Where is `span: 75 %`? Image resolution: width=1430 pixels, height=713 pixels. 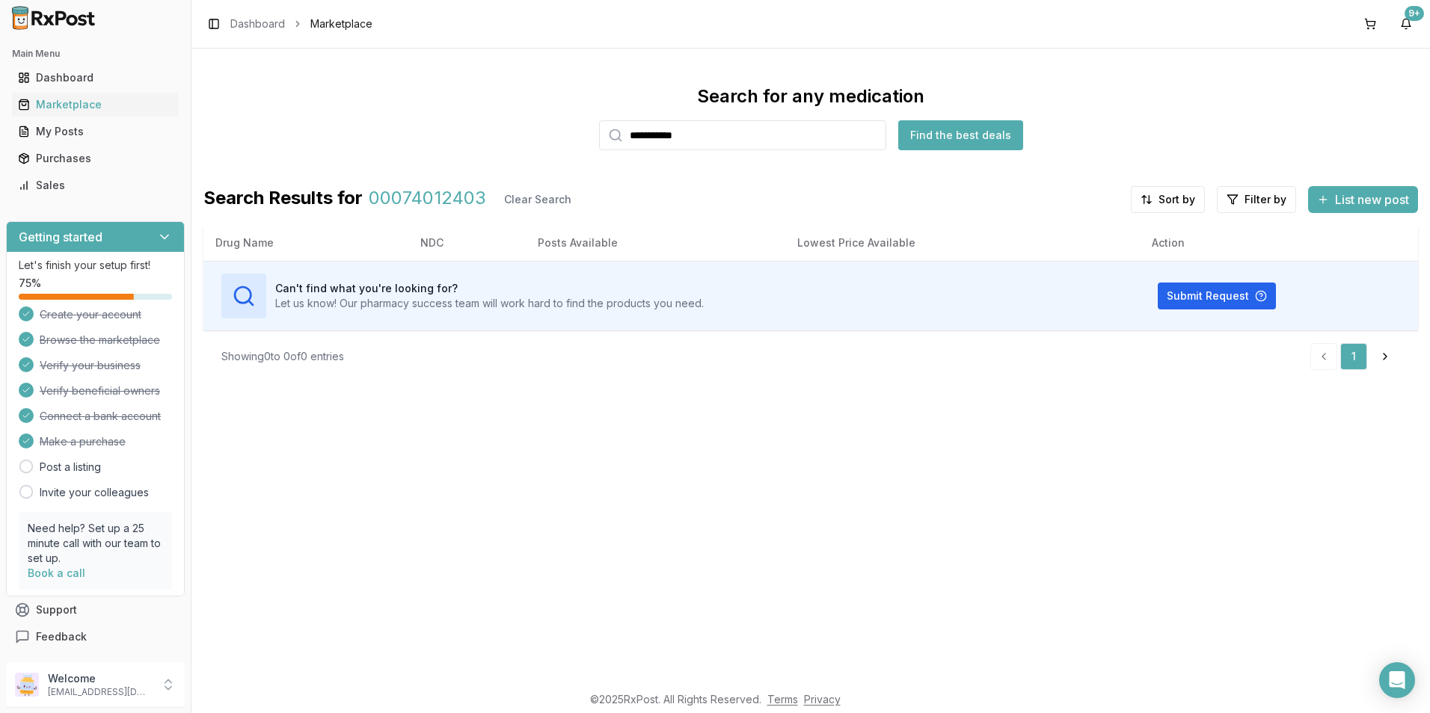
span: 75 % is located at coordinates (30, 283).